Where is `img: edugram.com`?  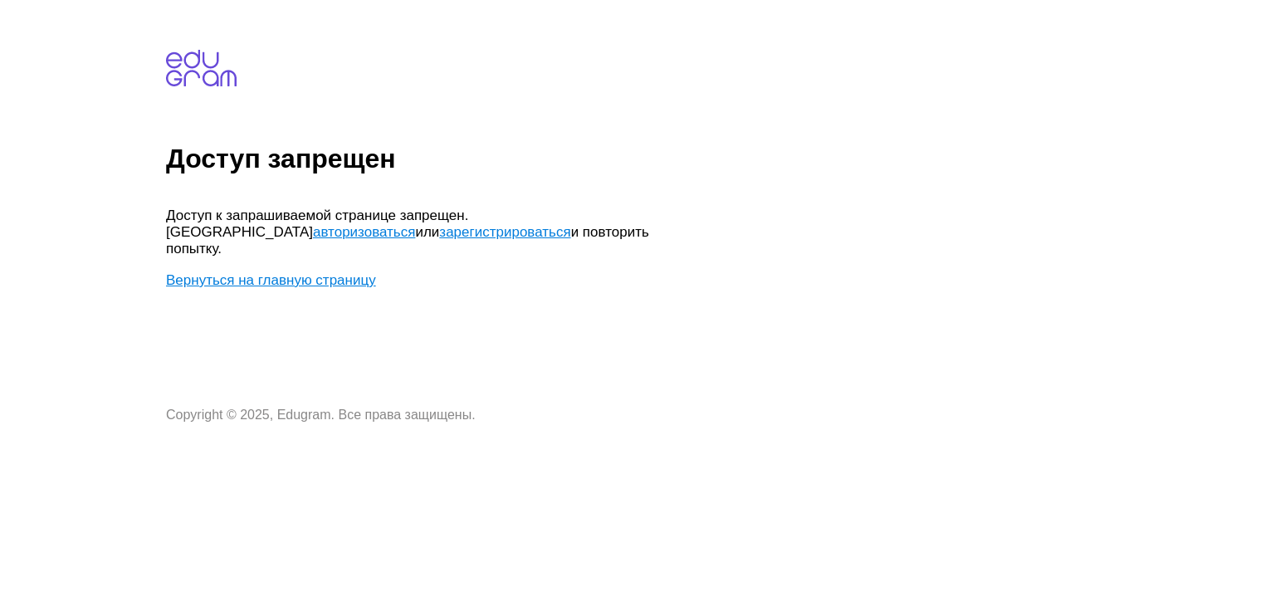 img: edugram.com is located at coordinates (201, 68).